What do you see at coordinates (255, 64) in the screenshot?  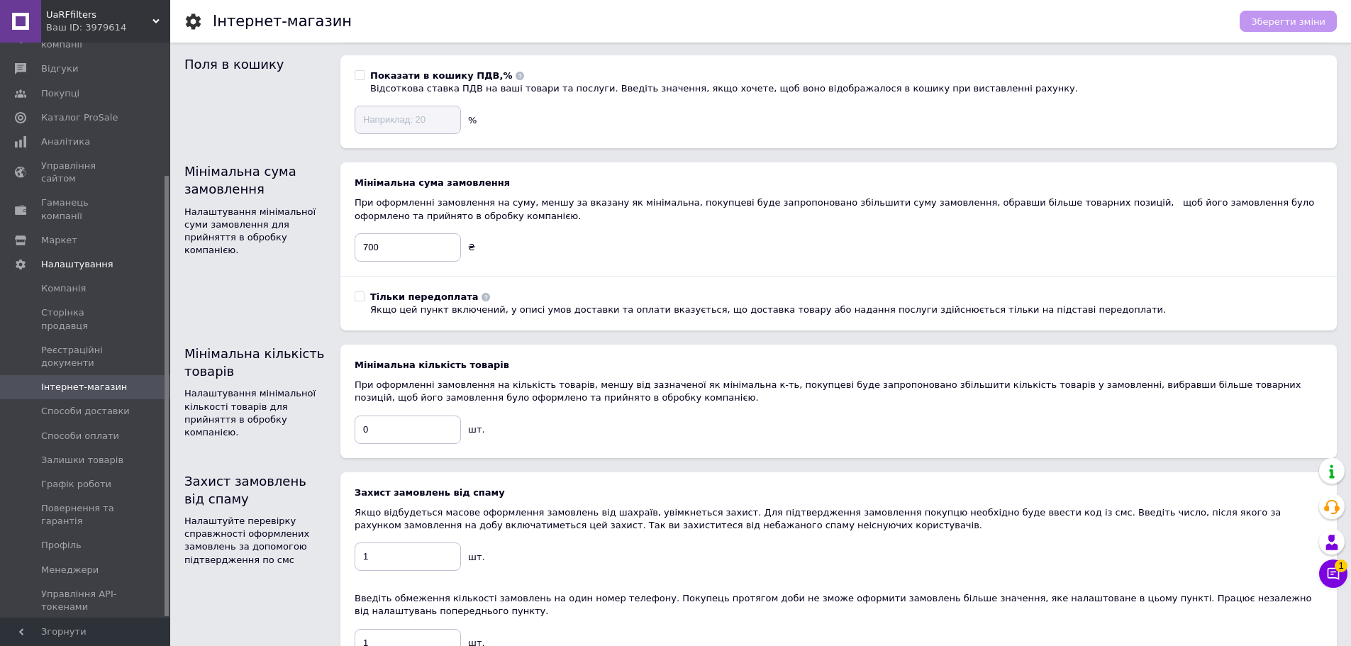 I see `div: Поля в кошику` at bounding box center [255, 64].